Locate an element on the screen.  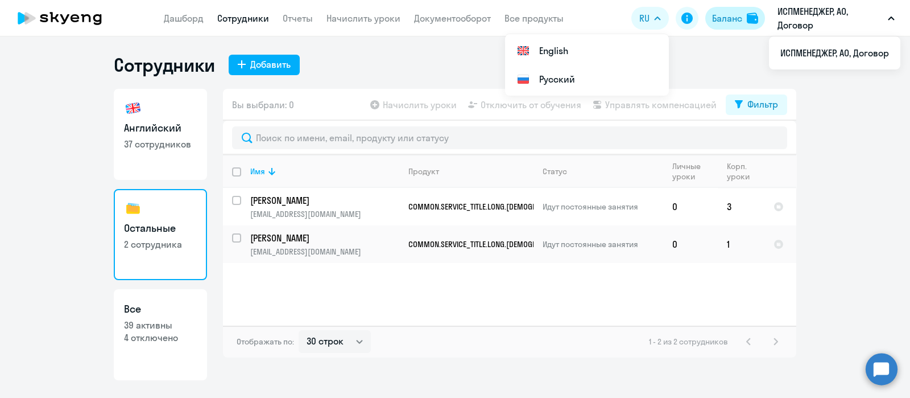
a: Английский37 сотрудников is located at coordinates (160, 134).